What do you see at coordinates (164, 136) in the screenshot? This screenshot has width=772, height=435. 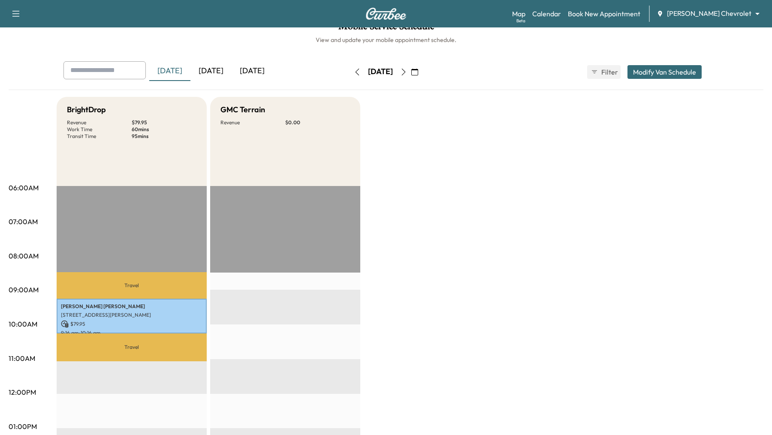 I see `p: 95 mins` at bounding box center [164, 136].